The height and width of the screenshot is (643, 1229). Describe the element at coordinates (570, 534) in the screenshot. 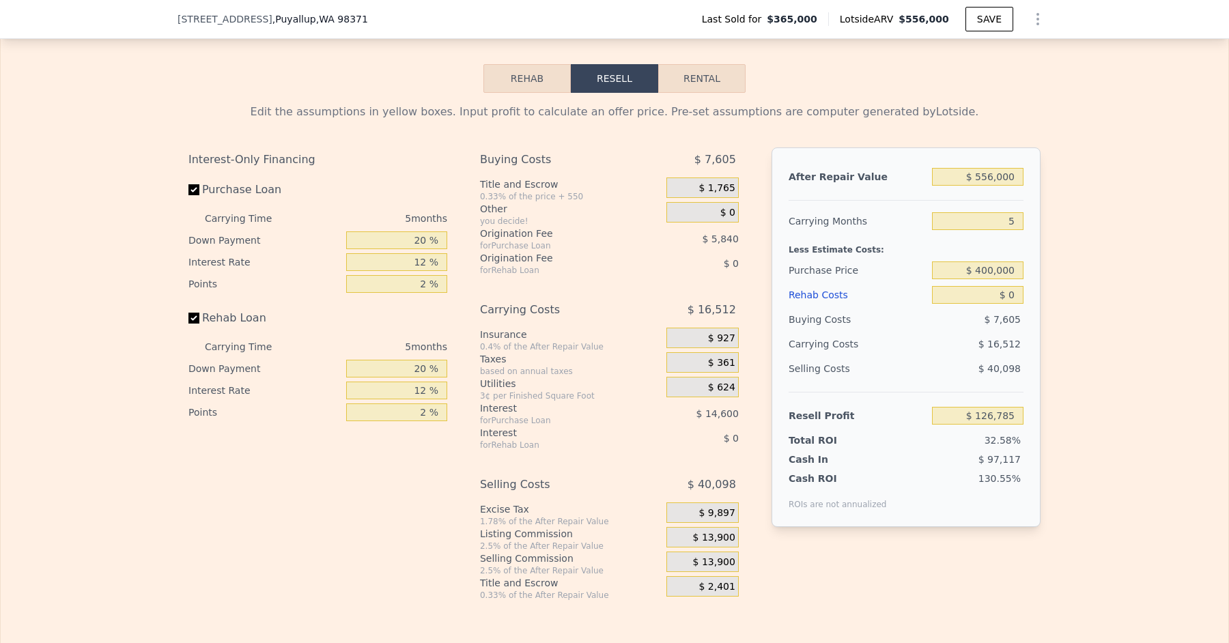

I see `div: Listing Commission` at that location.